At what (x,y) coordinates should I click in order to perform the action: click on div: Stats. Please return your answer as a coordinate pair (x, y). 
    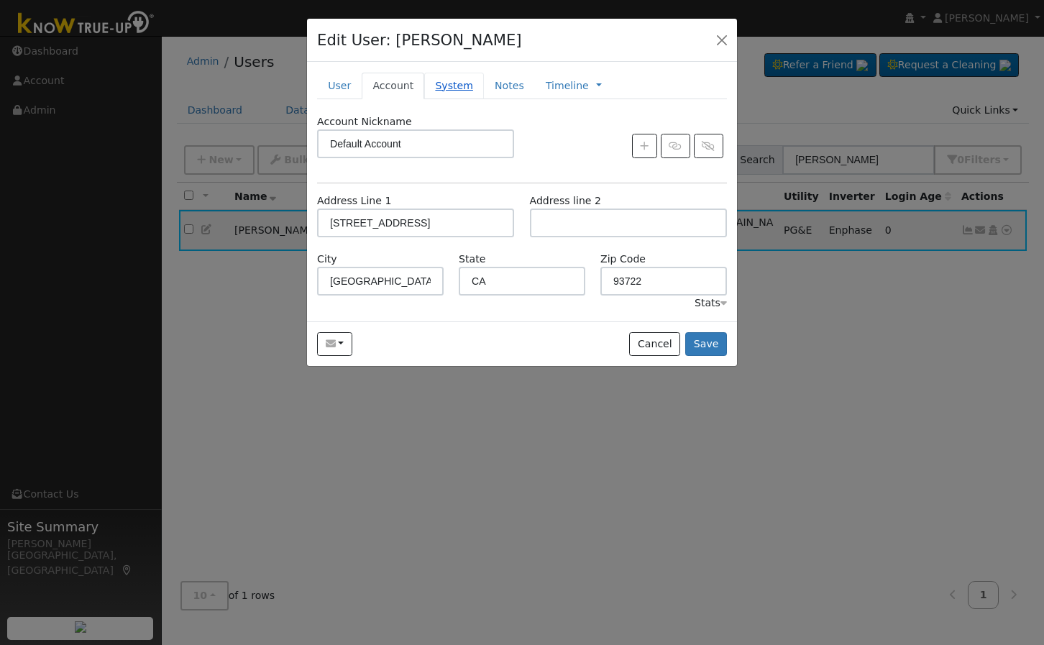
    Looking at the image, I should click on (710, 303).